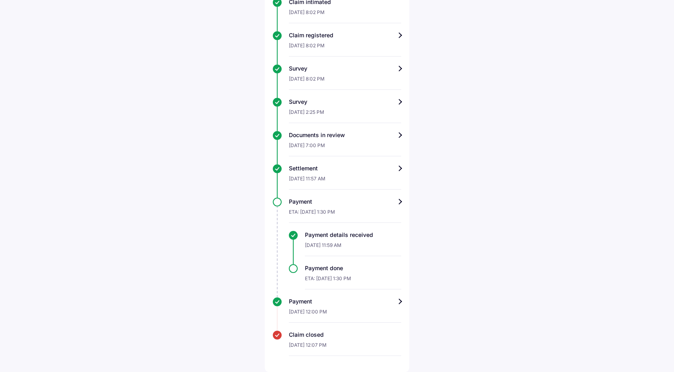  What do you see at coordinates (353, 268) in the screenshot?
I see `div: Payment done` at bounding box center [353, 268].